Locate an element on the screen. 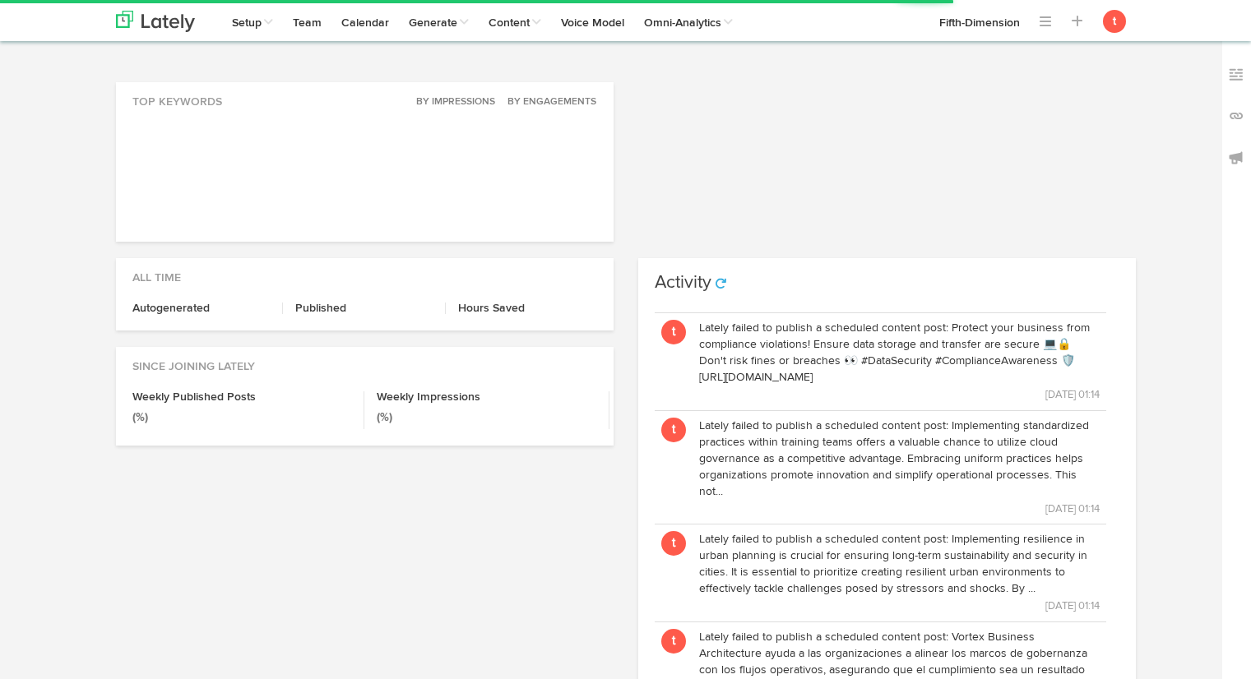  div: All Time is located at coordinates (364, 272).